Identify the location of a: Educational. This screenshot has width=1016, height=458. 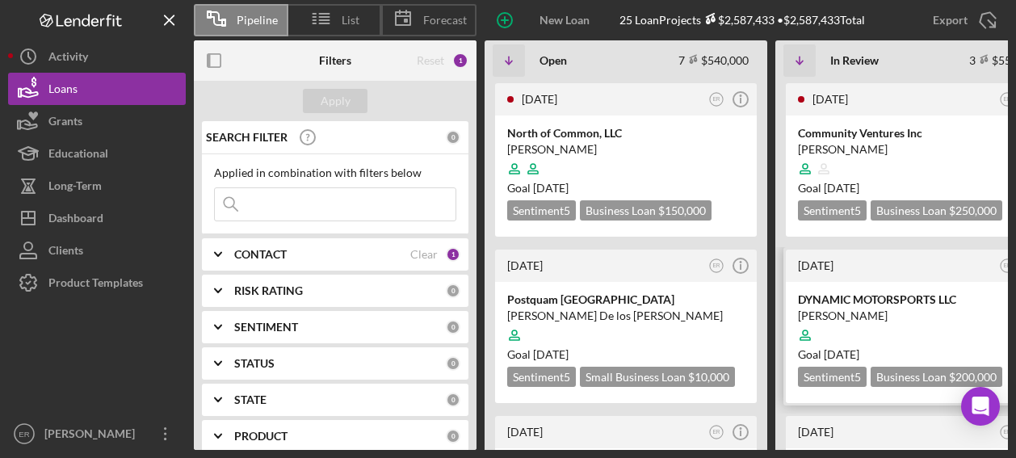
(97, 153).